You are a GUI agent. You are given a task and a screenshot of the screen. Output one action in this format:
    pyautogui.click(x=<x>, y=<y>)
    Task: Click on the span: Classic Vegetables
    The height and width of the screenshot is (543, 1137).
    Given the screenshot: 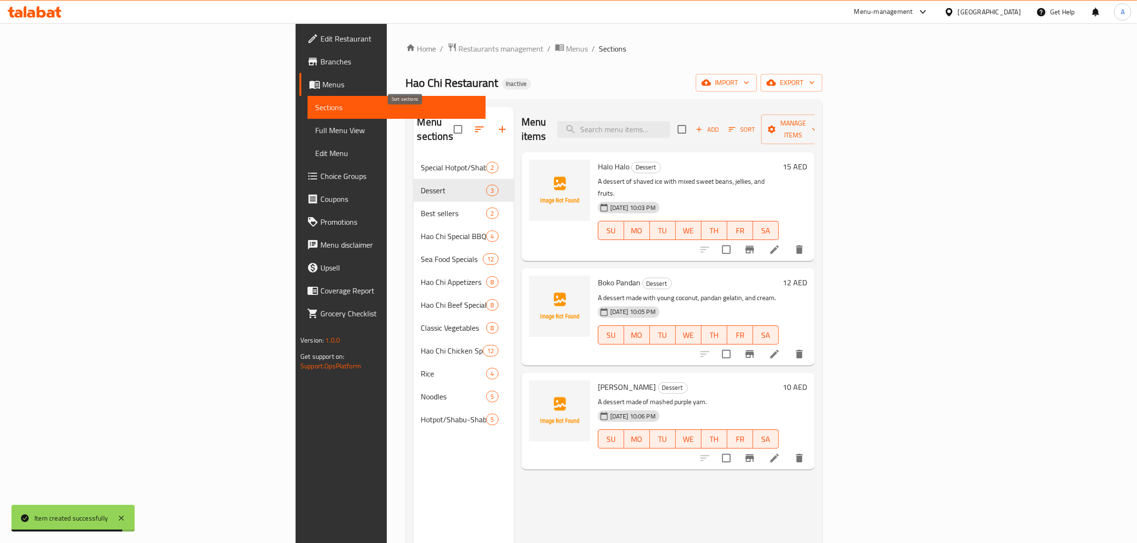 What is the action you would take?
    pyautogui.click(x=454, y=328)
    